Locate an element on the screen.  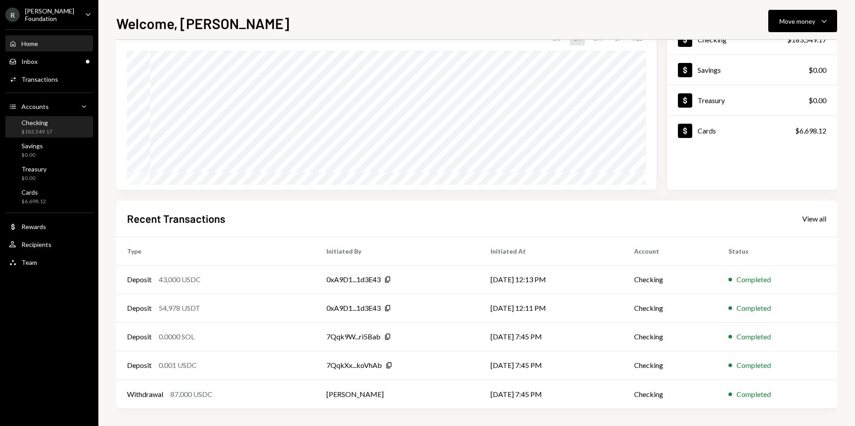
div: Accounts is located at coordinates (35, 106).